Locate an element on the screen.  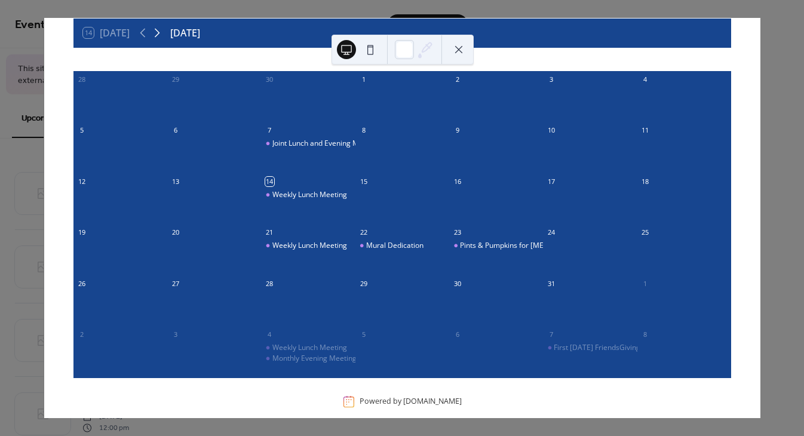
div: Sun is located at coordinates (128, 60).